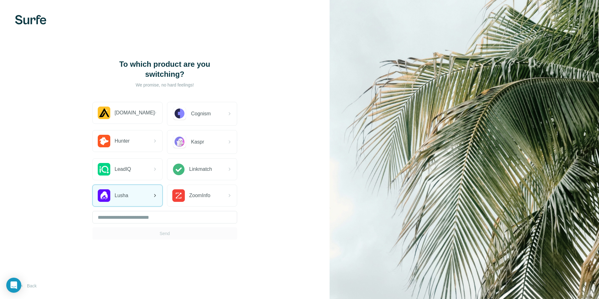 This screenshot has width=599, height=299. What do you see at coordinates (200, 169) in the screenshot?
I see `span: Linkmatch` at bounding box center [200, 169].